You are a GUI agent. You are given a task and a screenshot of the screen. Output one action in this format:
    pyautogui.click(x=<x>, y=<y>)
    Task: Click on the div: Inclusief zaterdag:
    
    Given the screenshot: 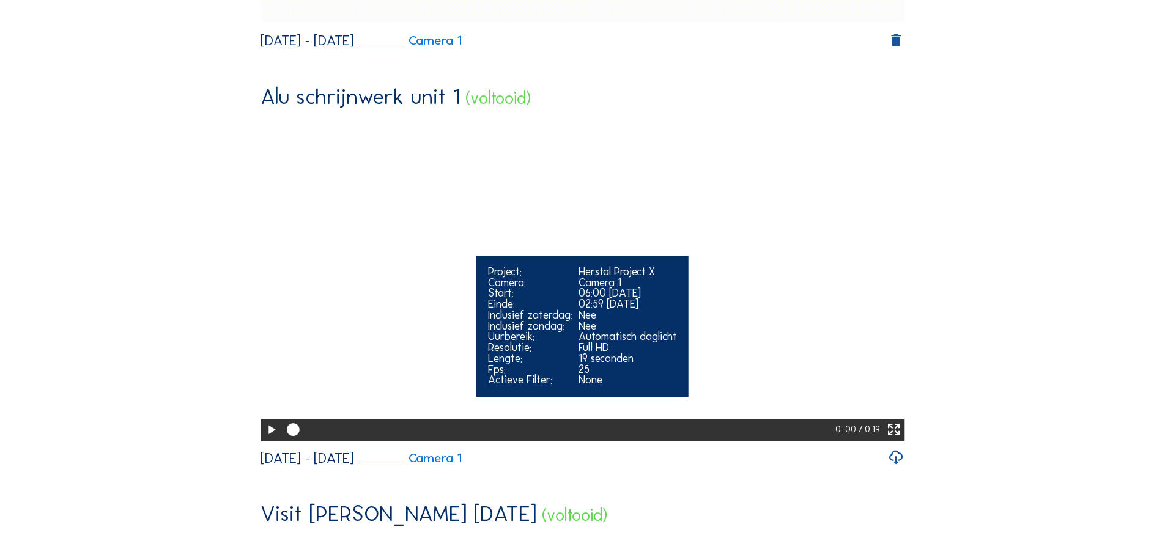 What is the action you would take?
    pyautogui.click(x=530, y=316)
    